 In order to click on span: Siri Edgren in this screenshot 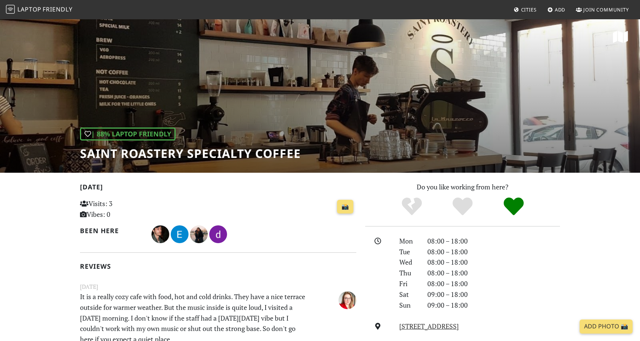, I will do `click(347, 299)`.